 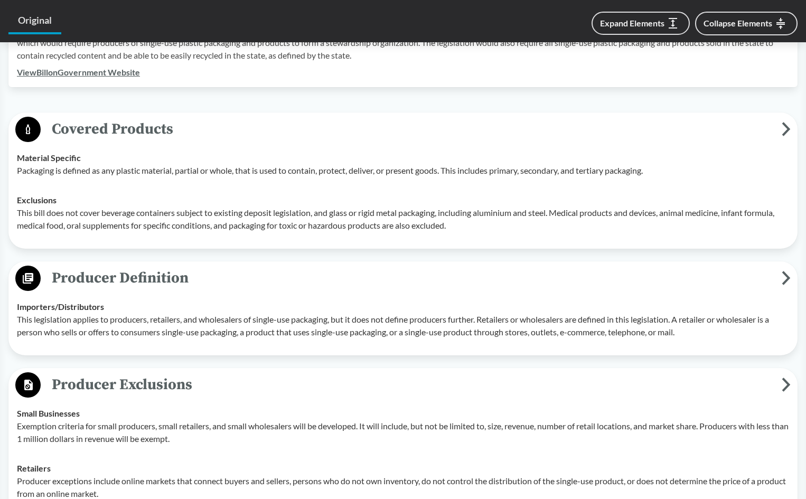 What do you see at coordinates (641, 23) in the screenshot?
I see `button: Expand Elements` at bounding box center [641, 23].